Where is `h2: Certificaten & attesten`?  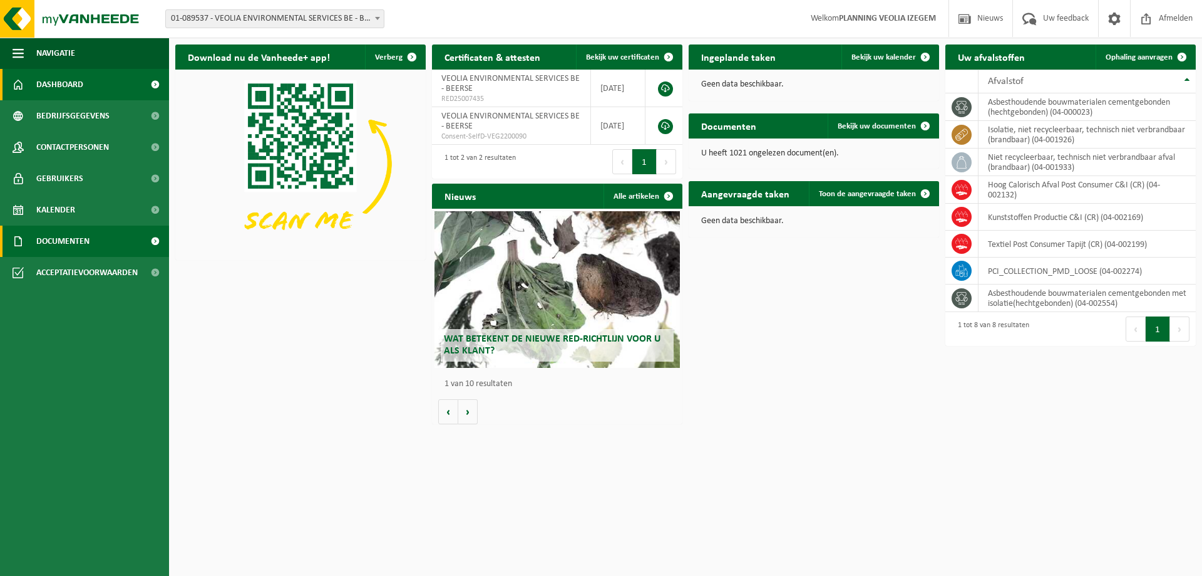 h2: Certificaten & attesten is located at coordinates (492, 56).